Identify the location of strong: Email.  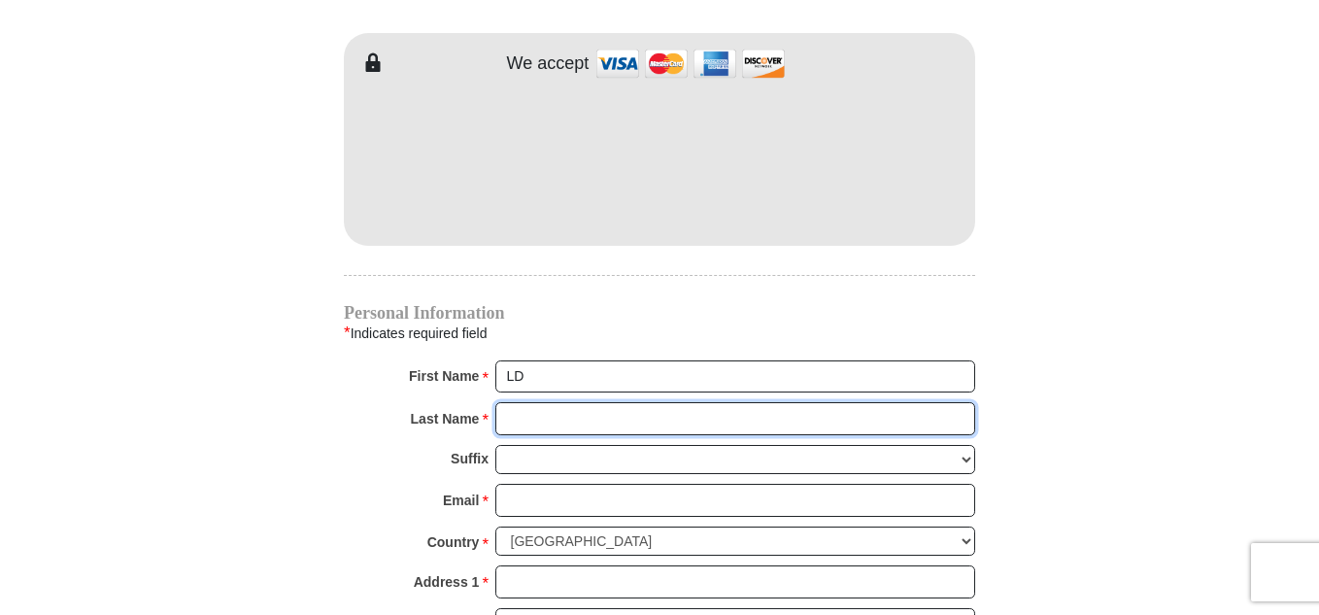
(460, 500).